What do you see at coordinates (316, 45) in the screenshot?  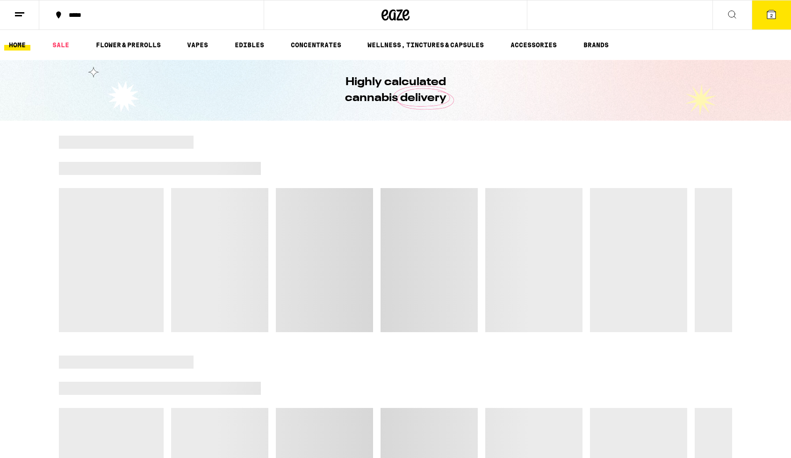 I see `a: CONCENTRATES` at bounding box center [316, 45].